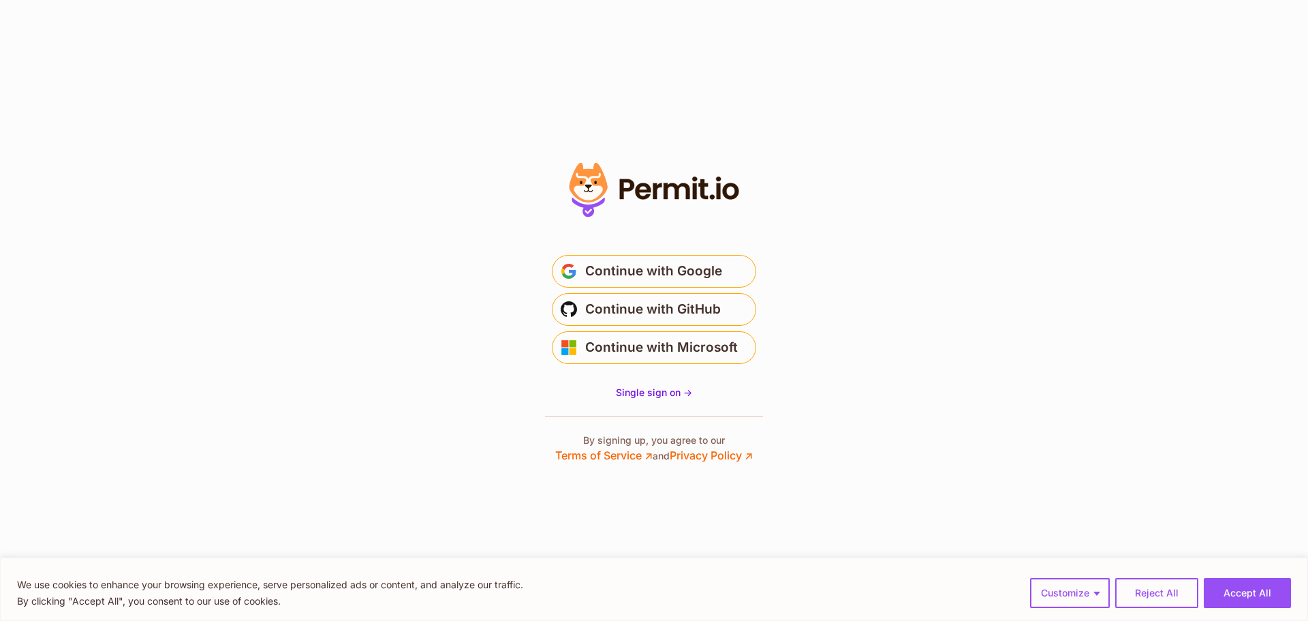 The image size is (1308, 621). I want to click on p: By signing up, you agree to our and, so click(654, 448).